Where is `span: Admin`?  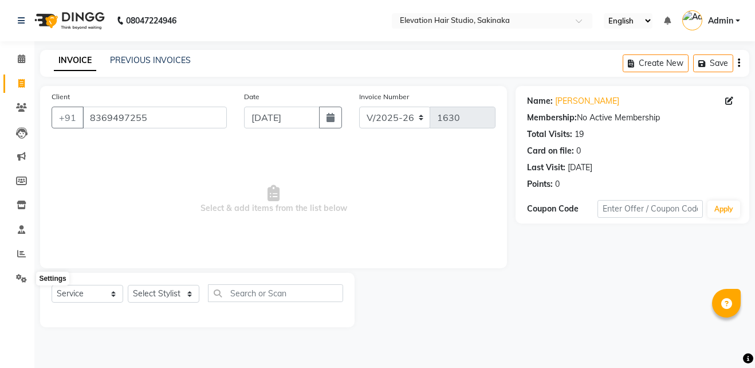 span: Admin is located at coordinates (721, 21).